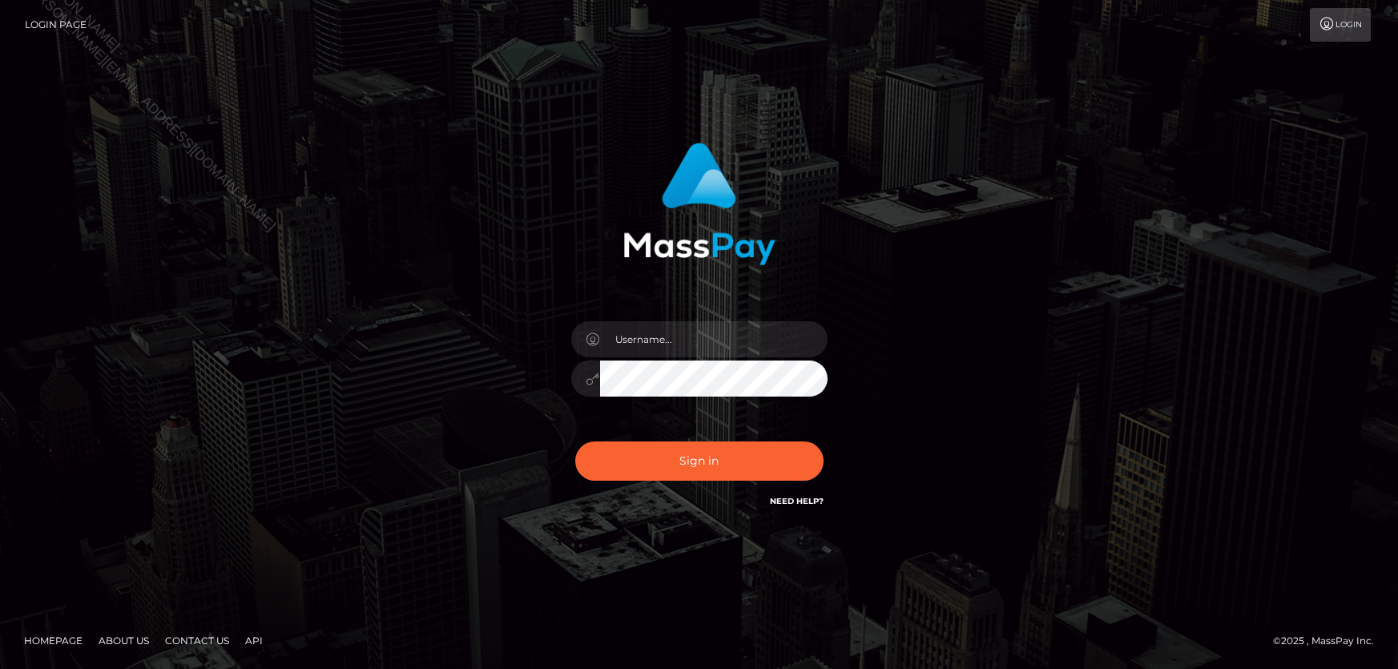 The image size is (1398, 669). What do you see at coordinates (55, 25) in the screenshot?
I see `a: Login Page` at bounding box center [55, 25].